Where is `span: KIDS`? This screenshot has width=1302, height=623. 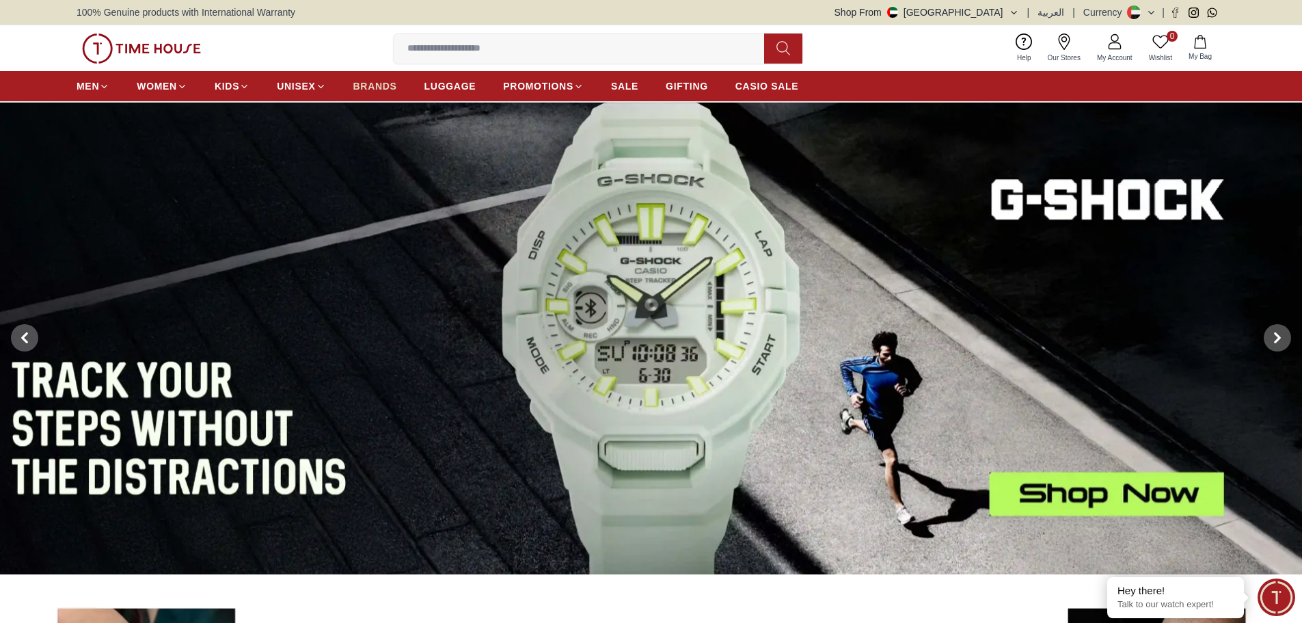 span: KIDS is located at coordinates (227, 86).